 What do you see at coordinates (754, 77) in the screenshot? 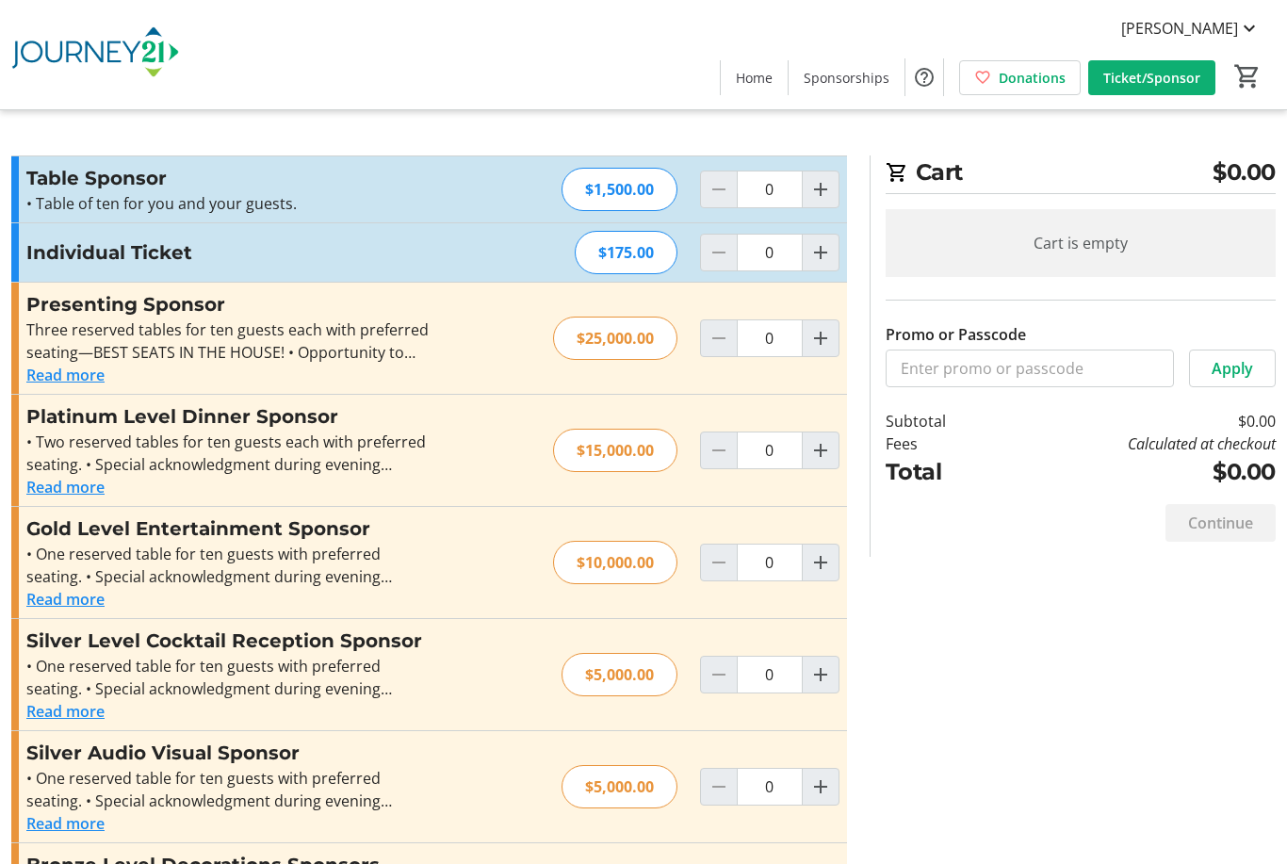
I see `span: Home` at bounding box center [754, 77].